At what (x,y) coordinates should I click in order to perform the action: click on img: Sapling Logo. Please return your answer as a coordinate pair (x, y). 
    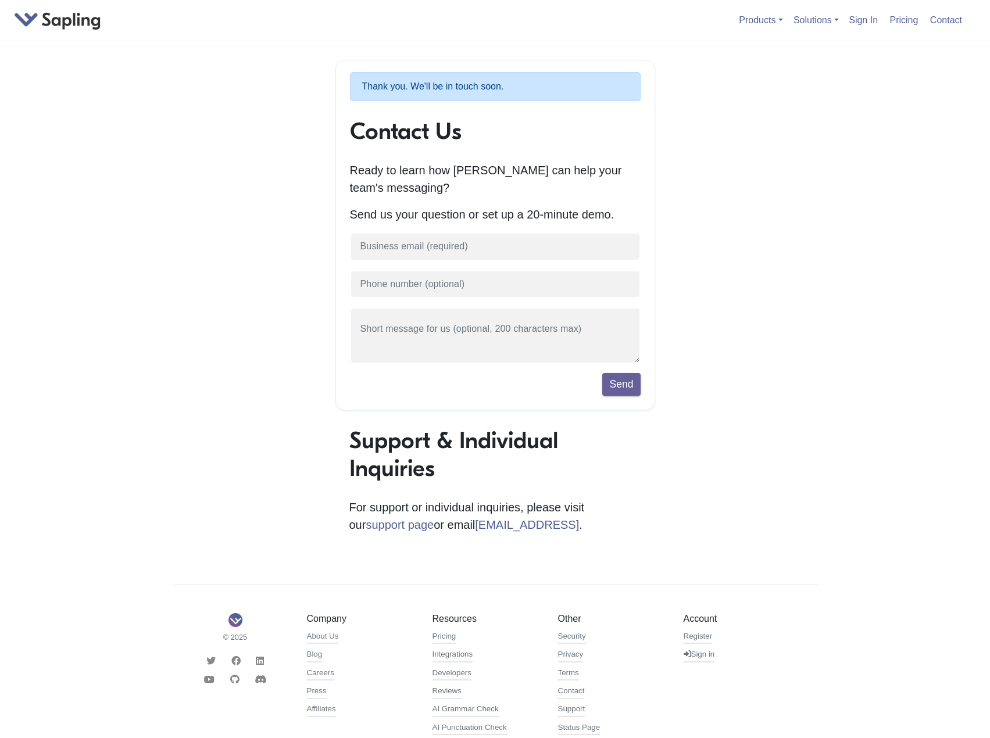
    Looking at the image, I should click on (235, 620).